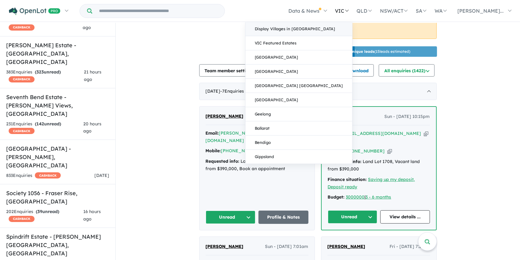 The height and width of the screenshot is (260, 520). Describe the element at coordinates (257, 165) in the screenshot. I see `div: Land Lot 1708, Vacant land from $390,000, Book an appointment` at that location.